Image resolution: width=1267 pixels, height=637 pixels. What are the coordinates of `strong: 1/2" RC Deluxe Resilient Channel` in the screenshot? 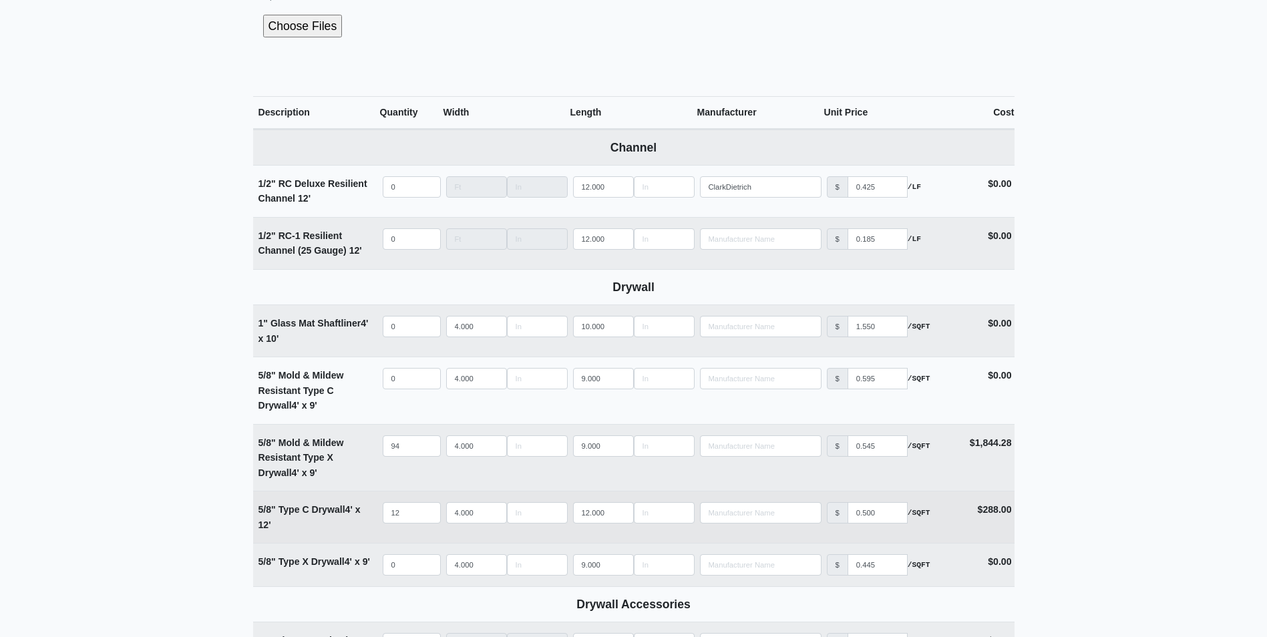 It's located at (313, 191).